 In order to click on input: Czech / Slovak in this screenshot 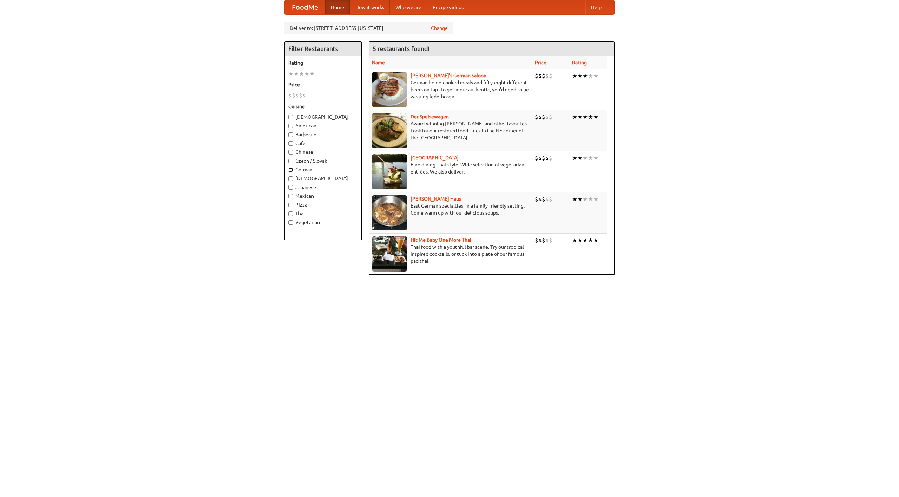, I will do `click(290, 161)`.